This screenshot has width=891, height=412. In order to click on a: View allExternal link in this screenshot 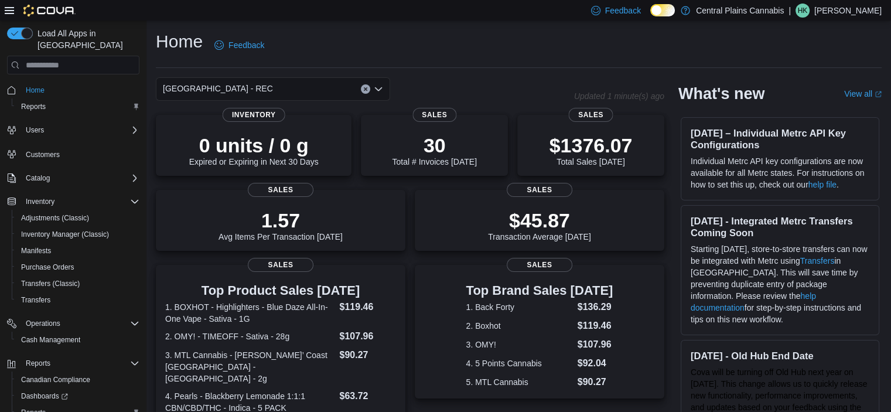, I will do `click(863, 94)`.